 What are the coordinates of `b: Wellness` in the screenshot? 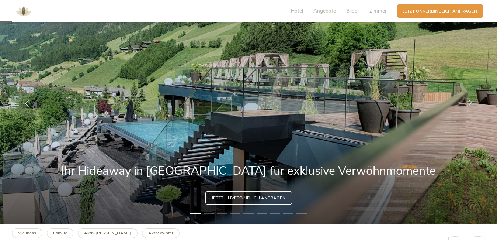 It's located at (27, 233).